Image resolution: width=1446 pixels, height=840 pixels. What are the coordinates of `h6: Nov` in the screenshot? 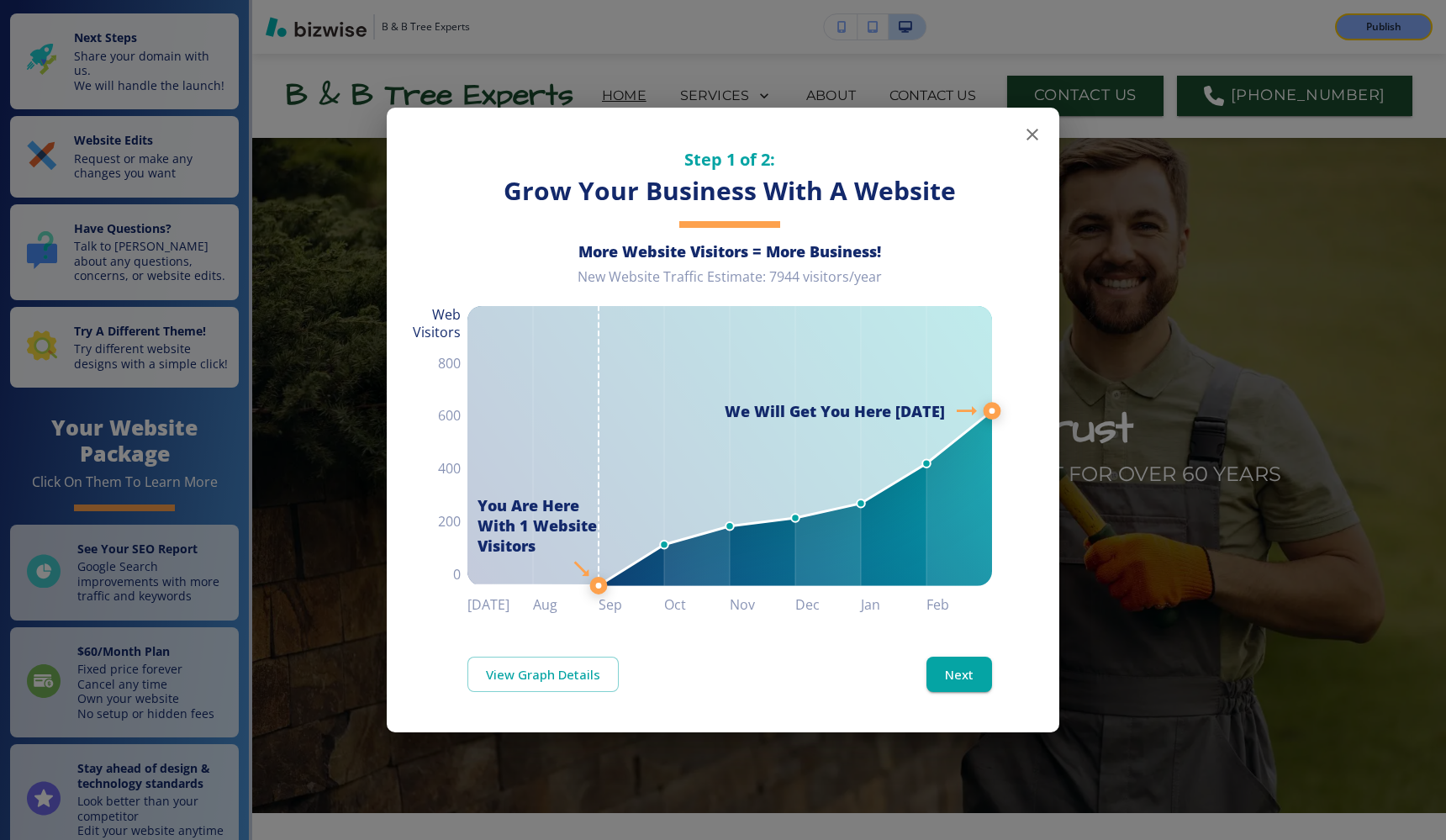 It's located at (763, 604).